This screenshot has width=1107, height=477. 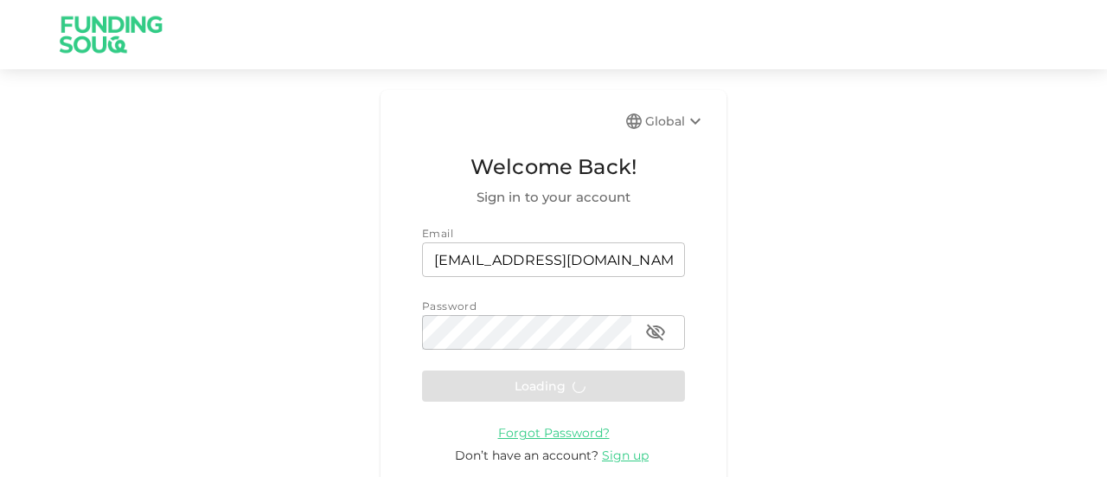 What do you see at coordinates (527, 332) in the screenshot?
I see `input: password` at bounding box center [527, 332].